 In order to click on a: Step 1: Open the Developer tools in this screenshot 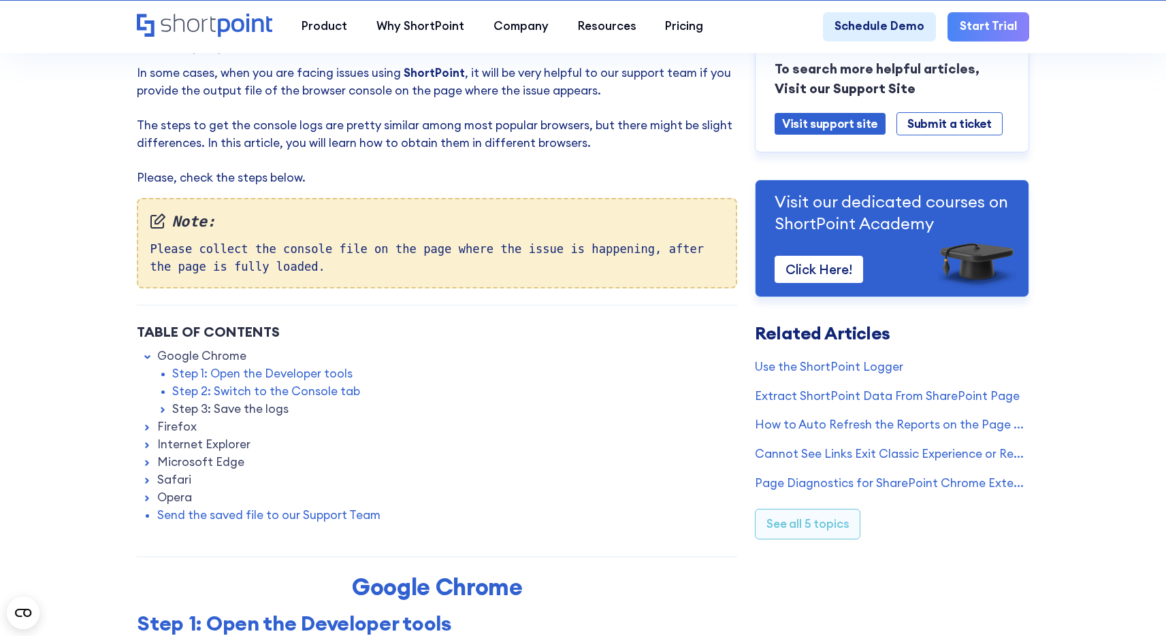, I will do `click(262, 374)`.